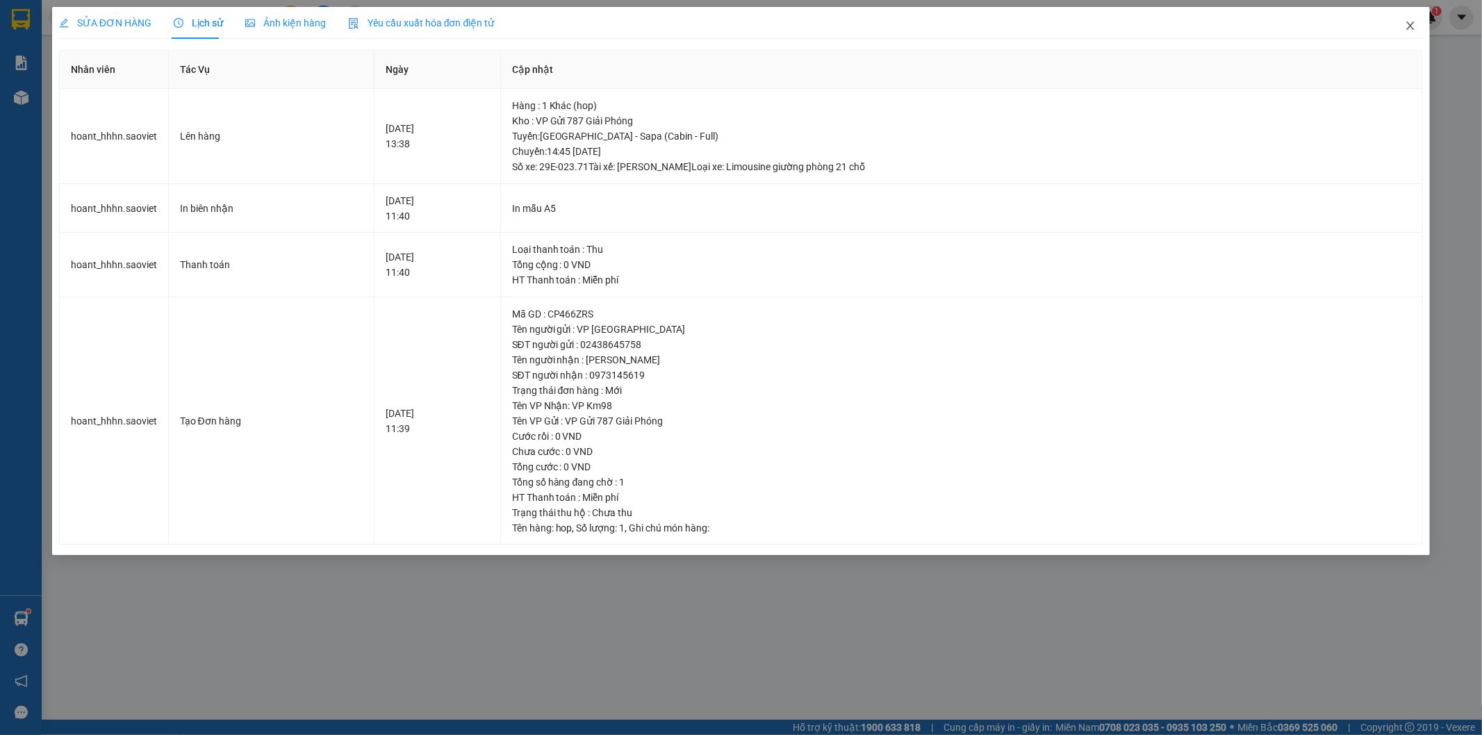 The width and height of the screenshot is (1482, 735). I want to click on div: Chưa cước : 0 VND, so click(962, 452).